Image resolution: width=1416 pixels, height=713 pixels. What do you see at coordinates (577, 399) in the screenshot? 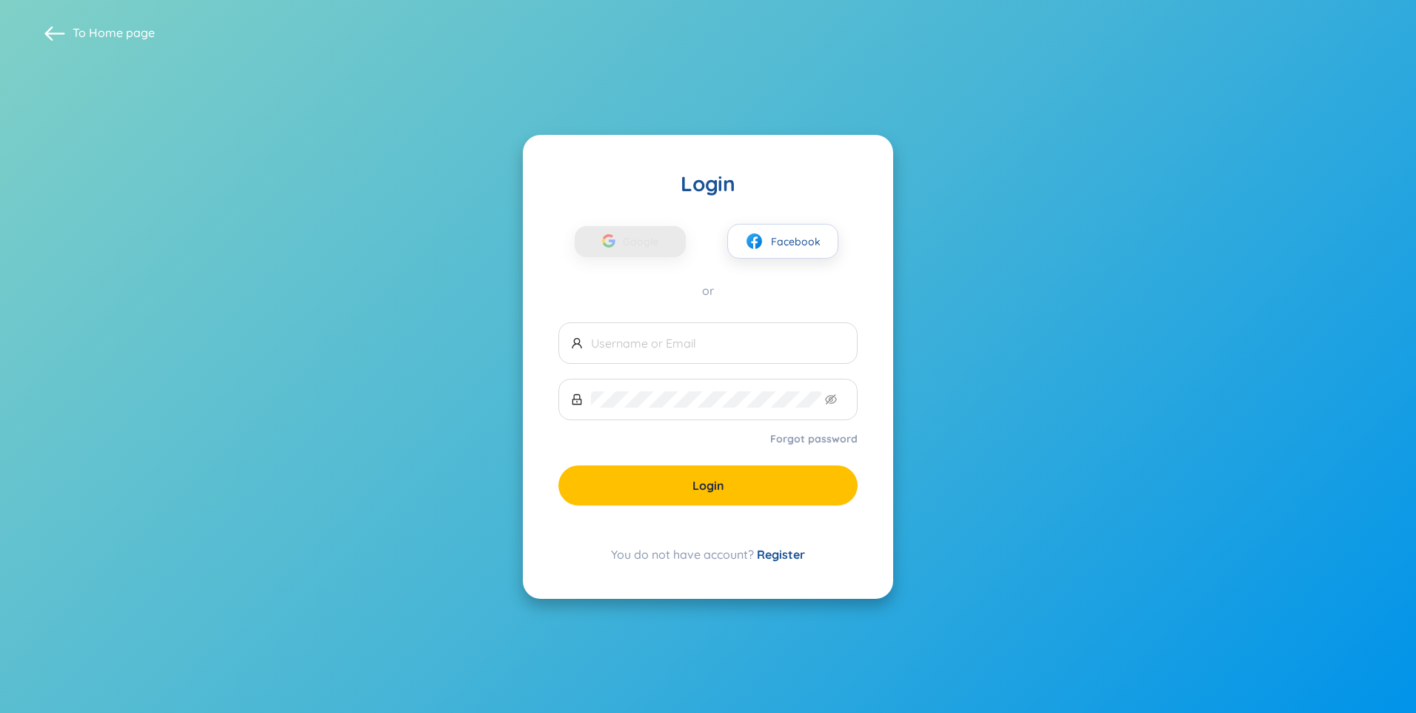
I see `span: lock` at bounding box center [577, 399].